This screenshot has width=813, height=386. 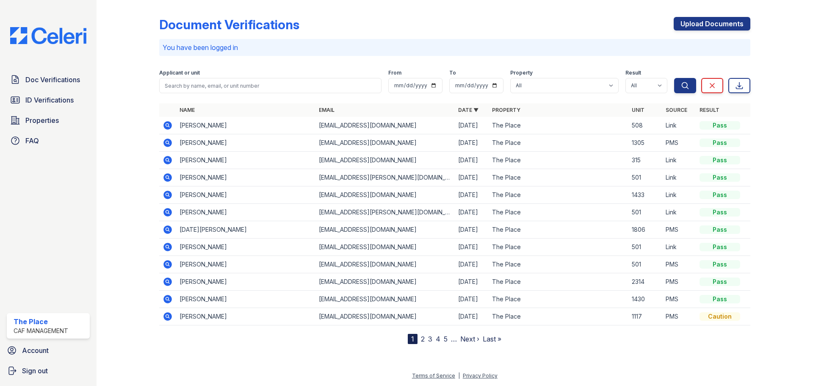 What do you see at coordinates (430, 339) in the screenshot?
I see `a: 3` at bounding box center [430, 339].